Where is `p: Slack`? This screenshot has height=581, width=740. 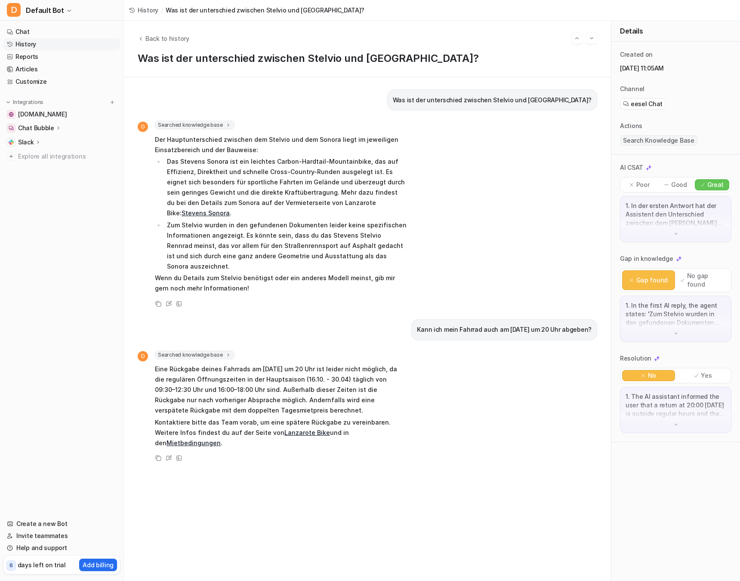 p: Slack is located at coordinates (26, 142).